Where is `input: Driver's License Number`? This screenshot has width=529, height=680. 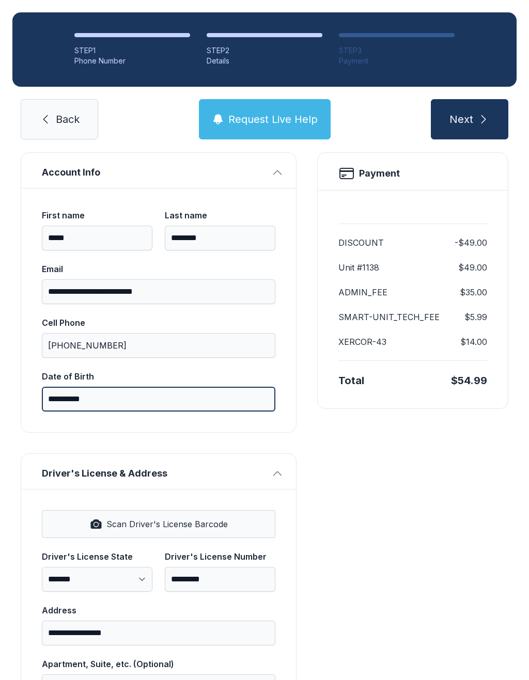 input: Driver's License Number is located at coordinates (220, 579).